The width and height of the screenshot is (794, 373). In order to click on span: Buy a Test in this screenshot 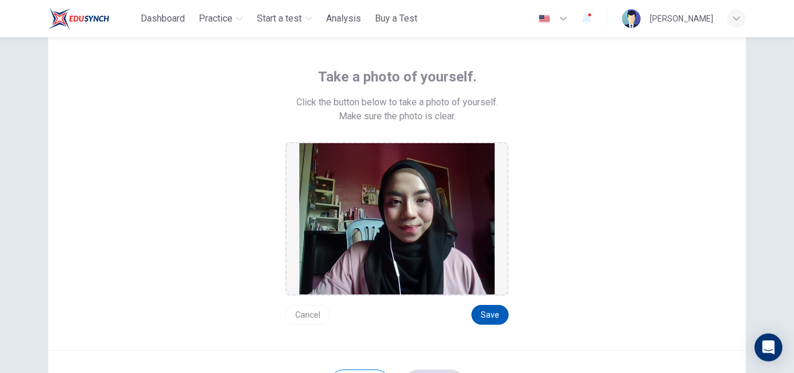, I will do `click(396, 19)`.